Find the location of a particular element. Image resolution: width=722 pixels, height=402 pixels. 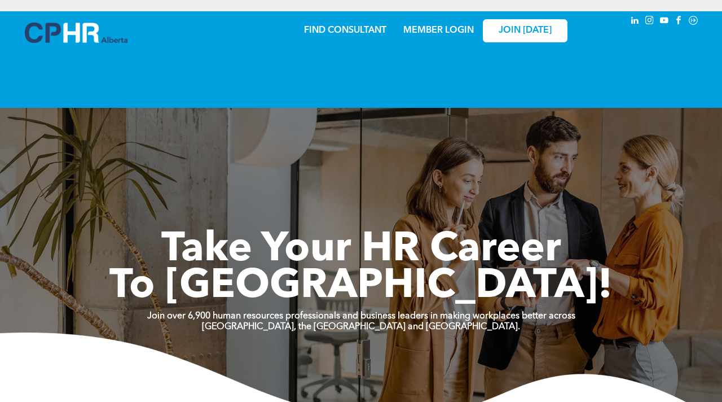

strong: Join over 6,900 human resources professionals and business leaders in making workplaces better ac... is located at coordinates (361, 316).